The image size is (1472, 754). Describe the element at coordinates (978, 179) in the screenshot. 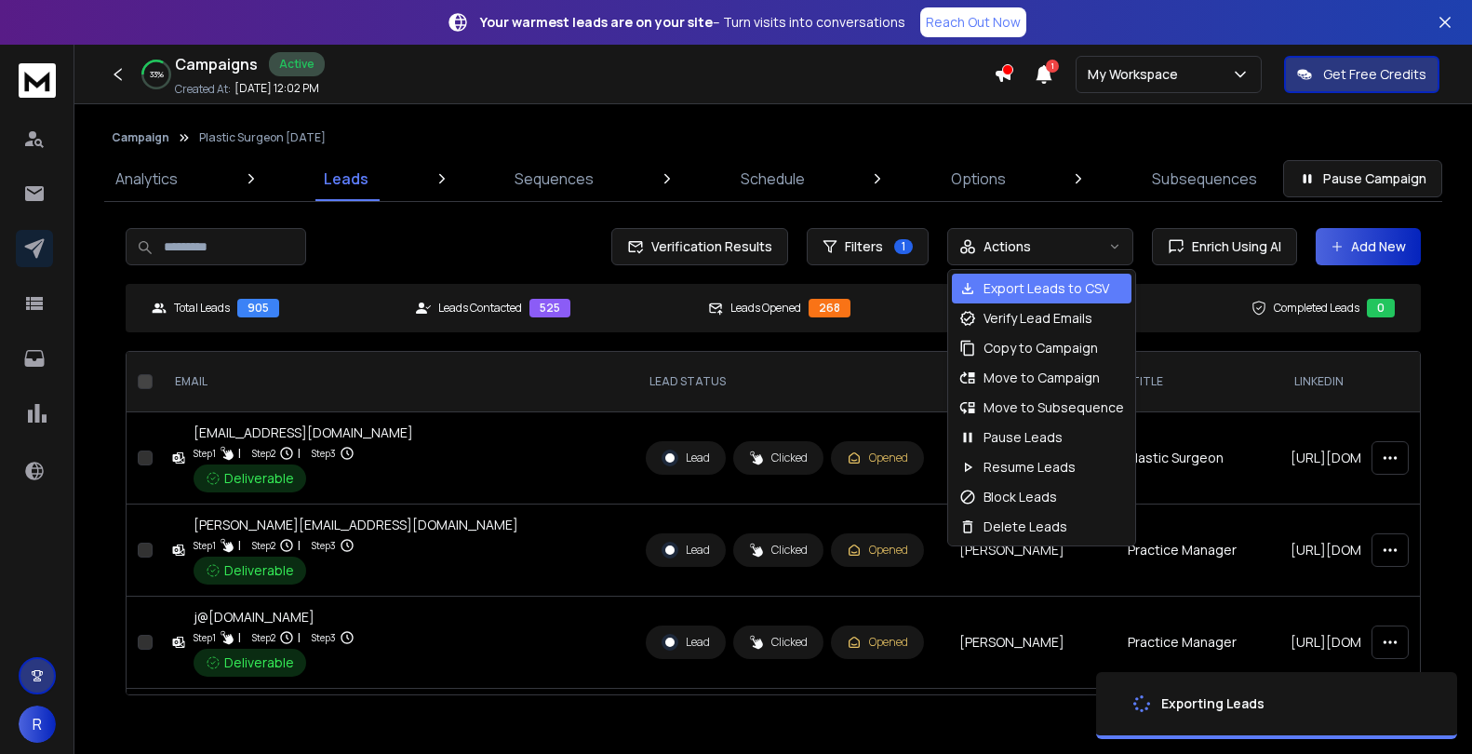

I see `p: Options` at that location.